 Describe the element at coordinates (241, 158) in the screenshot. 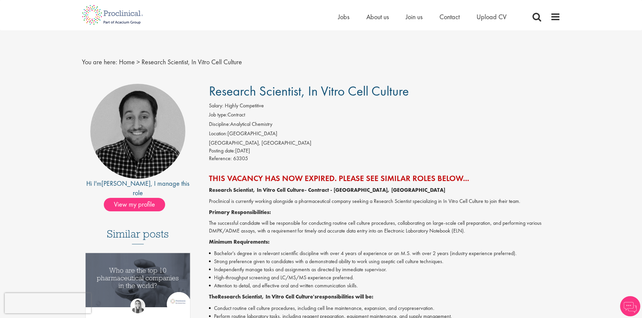

I see `span: 63305` at that location.